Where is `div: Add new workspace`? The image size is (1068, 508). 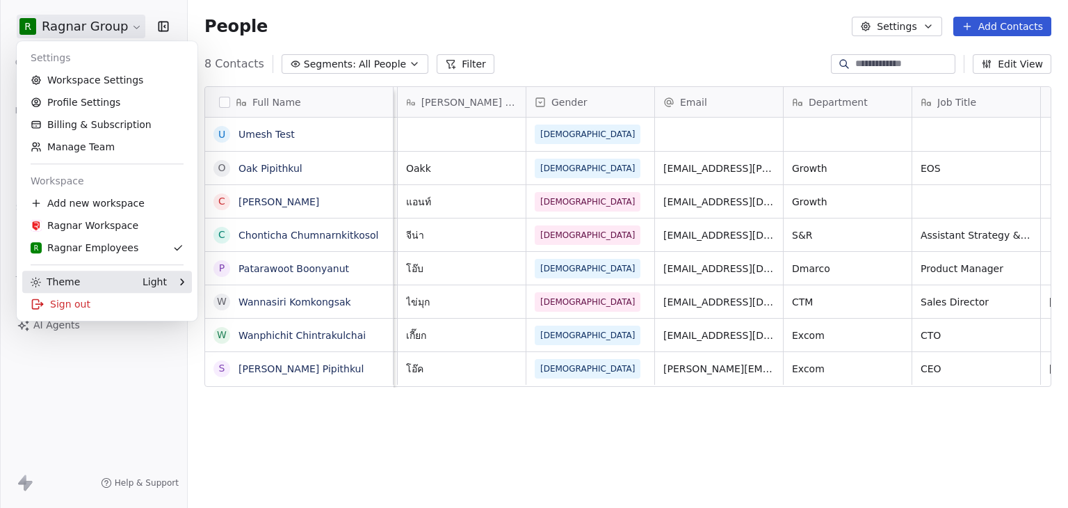
div: Add new workspace is located at coordinates (107, 203).